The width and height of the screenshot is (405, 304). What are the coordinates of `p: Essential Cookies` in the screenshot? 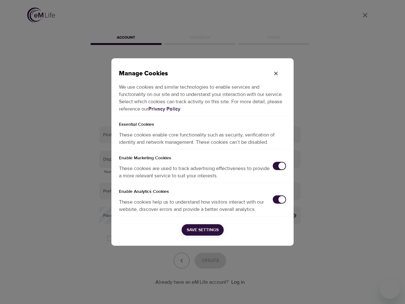 It's located at (203, 122).